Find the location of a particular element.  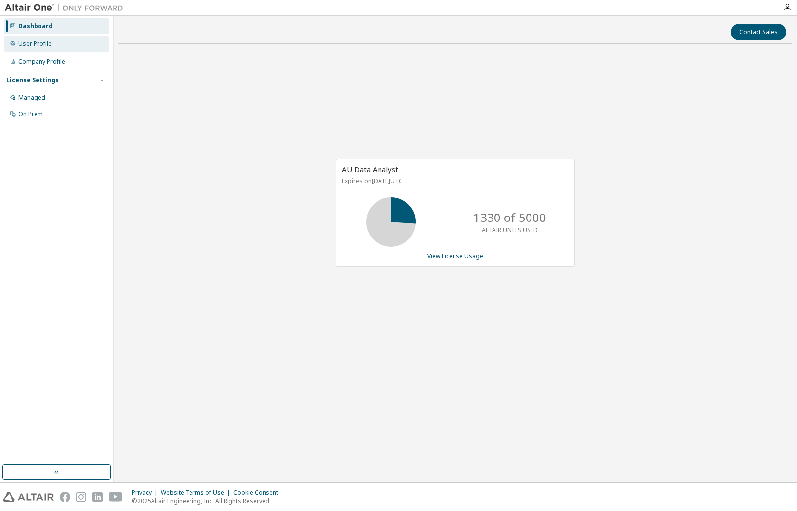

img: youtube.svg is located at coordinates (115, 497).